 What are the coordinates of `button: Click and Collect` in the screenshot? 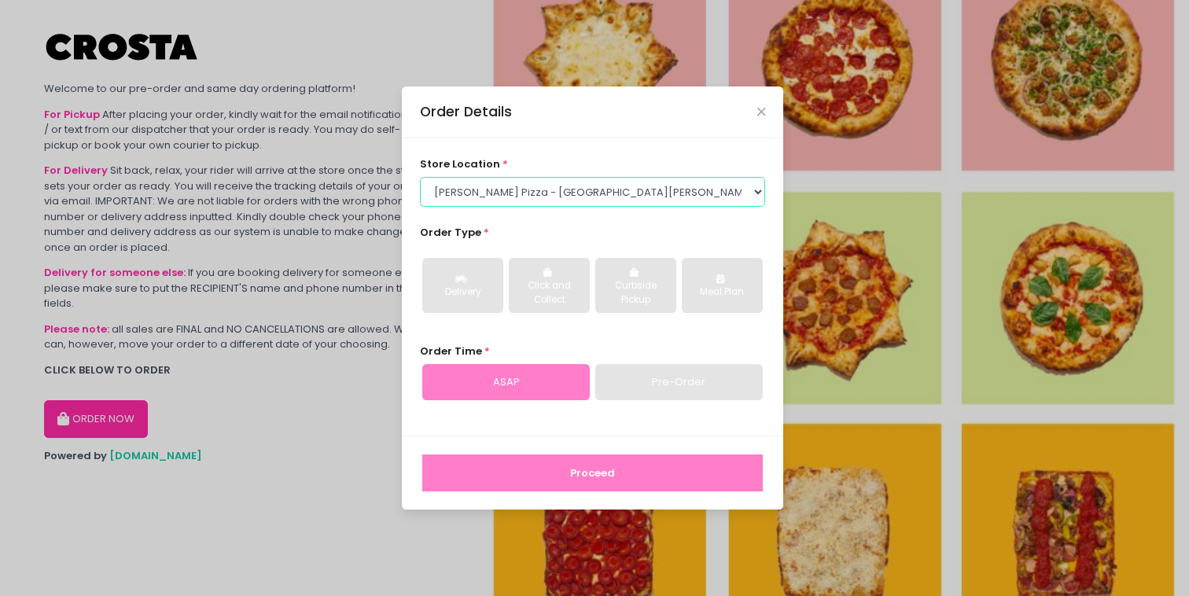 It's located at (549, 286).